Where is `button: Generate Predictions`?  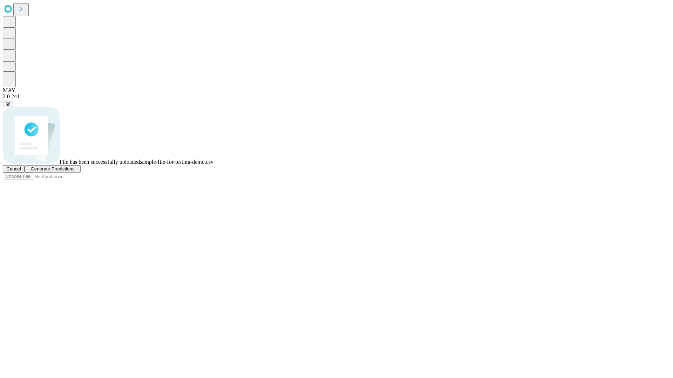 button: Generate Predictions is located at coordinates (53, 169).